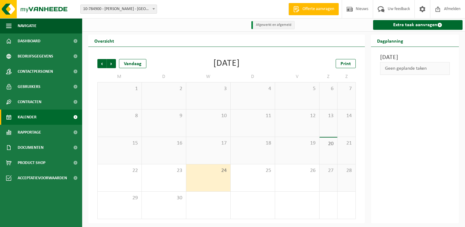 This screenshot has width=465, height=227. I want to click on span: 10, so click(208, 116).